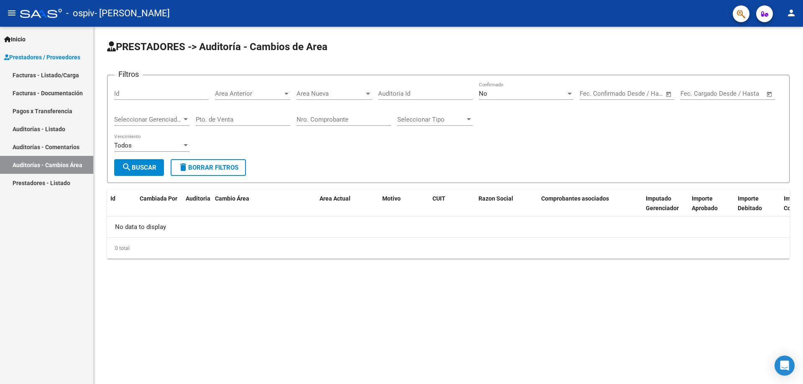 The image size is (803, 384). Describe the element at coordinates (496, 199) in the screenshot. I see `span: Razon Social` at that location.